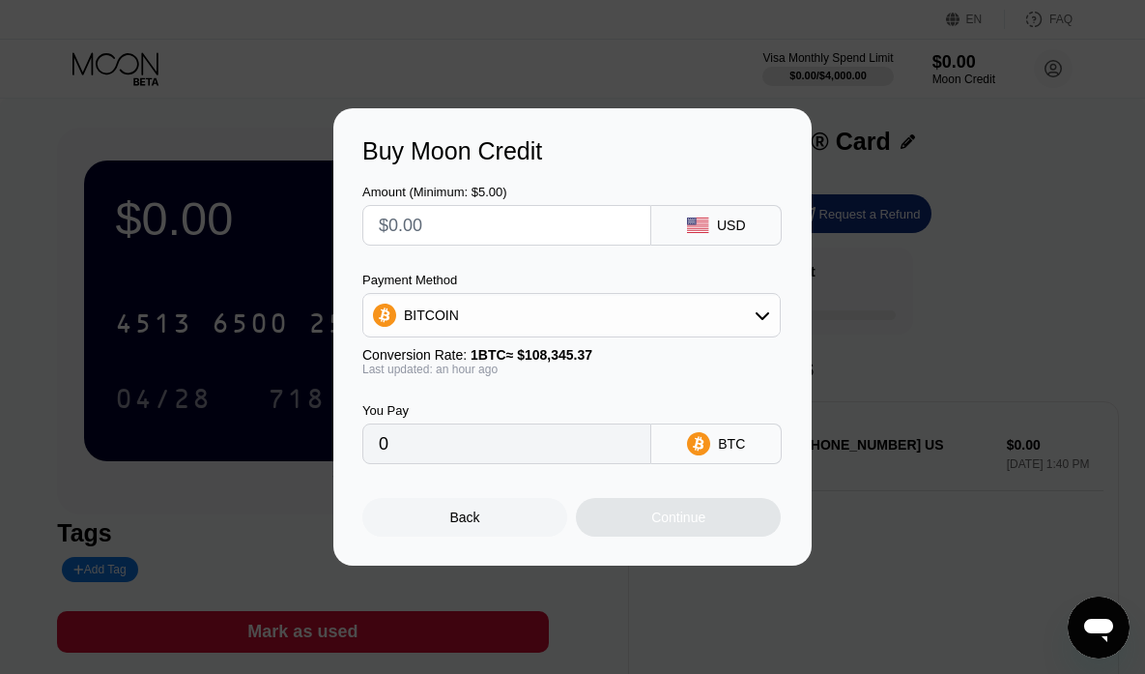  Describe the element at coordinates (506, 191) in the screenshot. I see `div: Amount (Minimum: $5.00)` at that location.